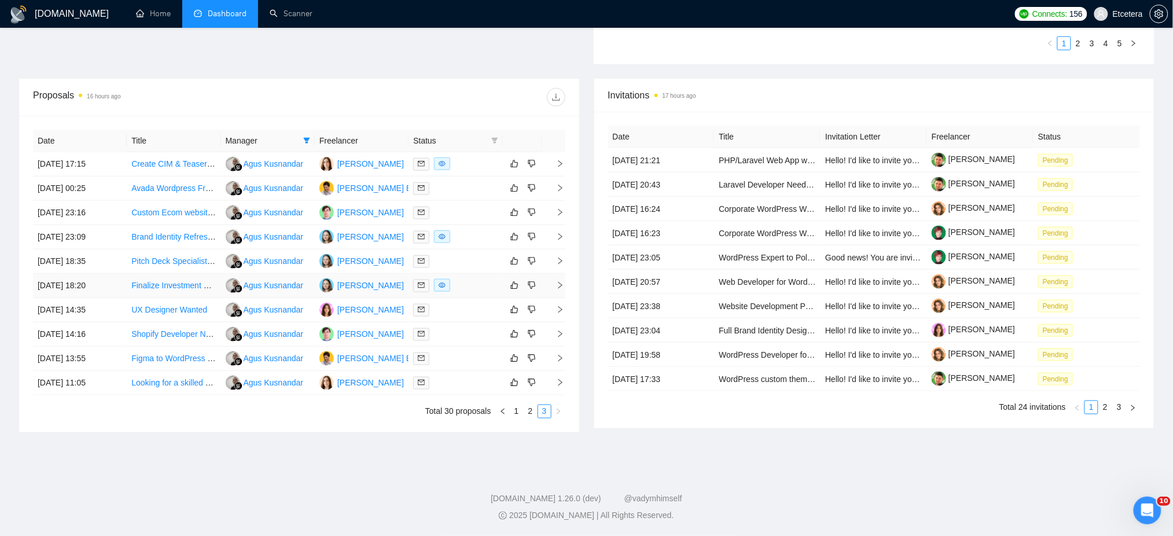 The width and height of the screenshot is (1173, 536). What do you see at coordinates (326, 188) in the screenshot?
I see `img: DB` at bounding box center [326, 188].